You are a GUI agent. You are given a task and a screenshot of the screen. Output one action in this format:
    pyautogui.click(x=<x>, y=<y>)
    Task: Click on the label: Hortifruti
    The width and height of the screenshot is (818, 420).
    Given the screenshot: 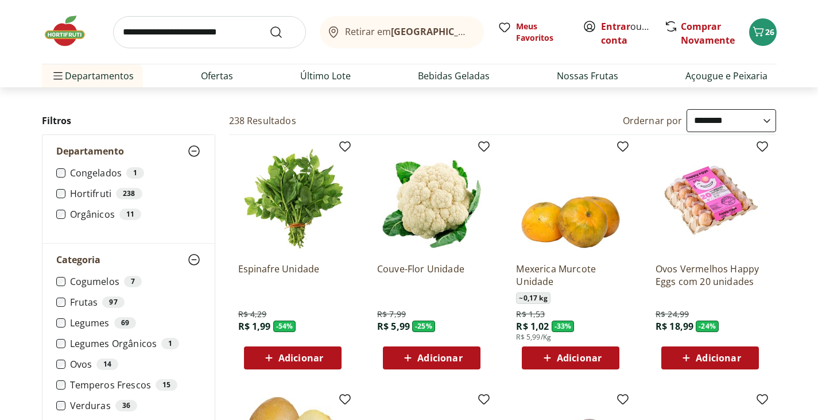 What is the action you would take?
    pyautogui.click(x=135, y=193)
    